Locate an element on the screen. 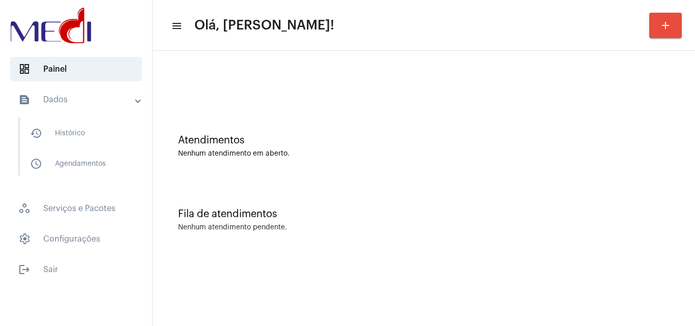 The height and width of the screenshot is (326, 695). div: Nenhum atendimento em aberto. is located at coordinates (424, 154).